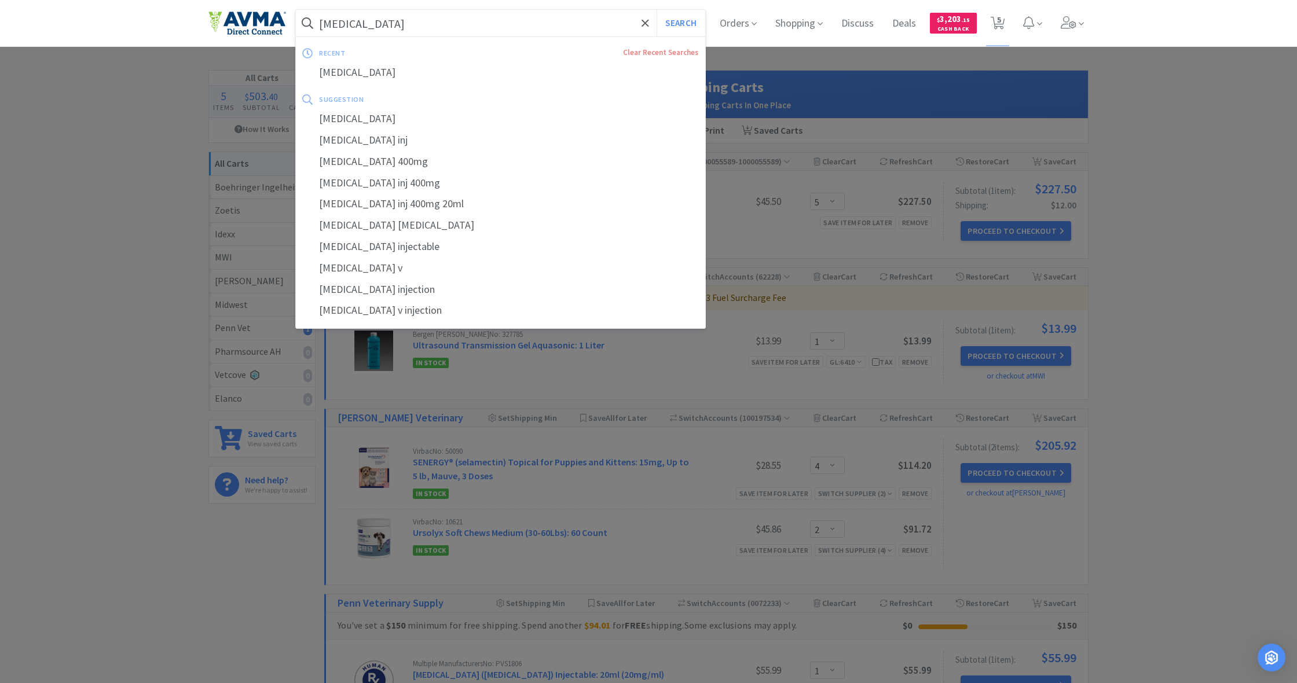 This screenshot has width=1297, height=683. Describe the element at coordinates (401, 53) in the screenshot. I see `div: recent` at that location.